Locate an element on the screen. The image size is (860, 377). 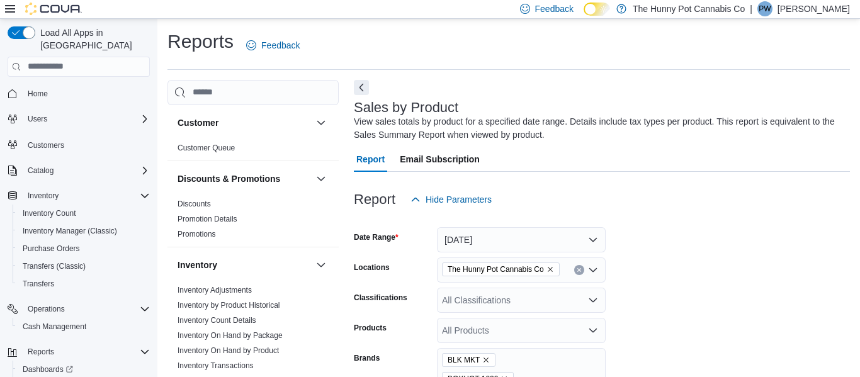
button: Remove The Hunny Pot Cannabis Co from selection in this group is located at coordinates (550, 269).